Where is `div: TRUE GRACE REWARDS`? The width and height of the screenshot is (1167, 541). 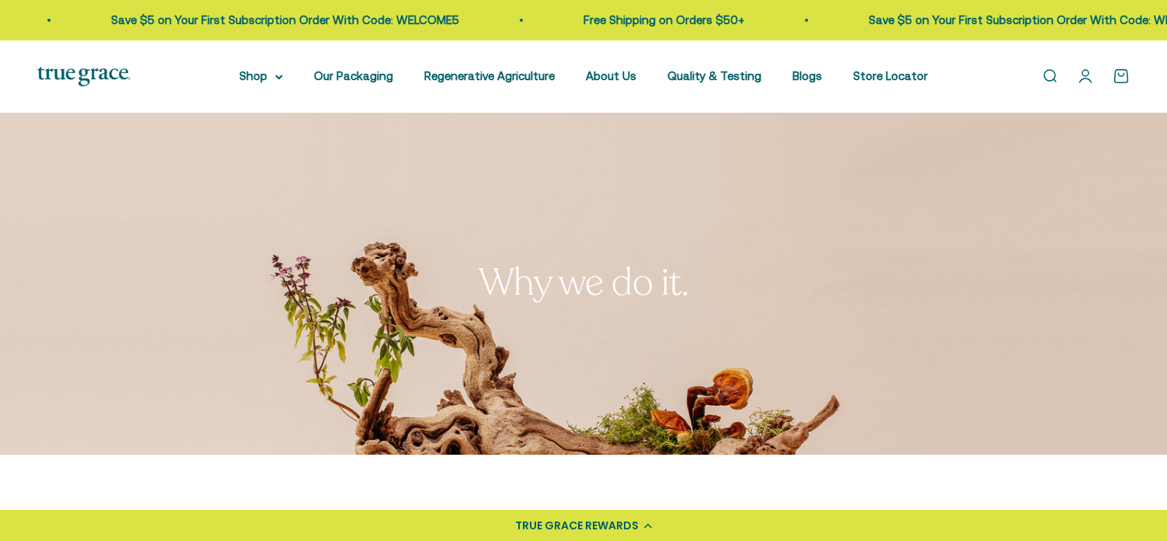 div: TRUE GRACE REWARDS is located at coordinates (577, 525).